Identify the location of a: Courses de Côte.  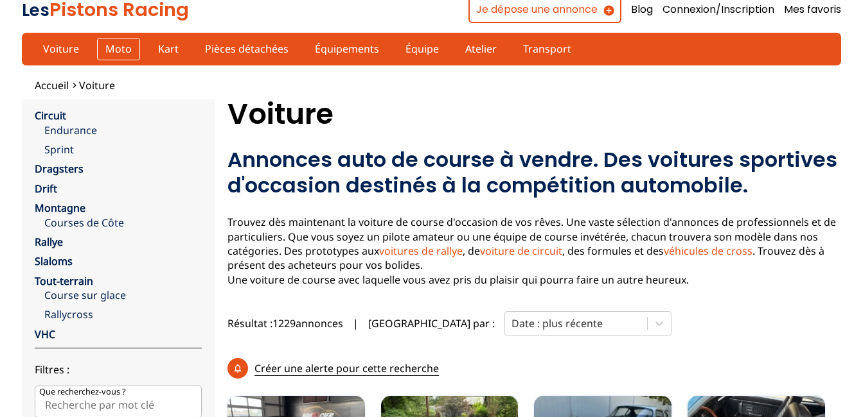
(123, 223).